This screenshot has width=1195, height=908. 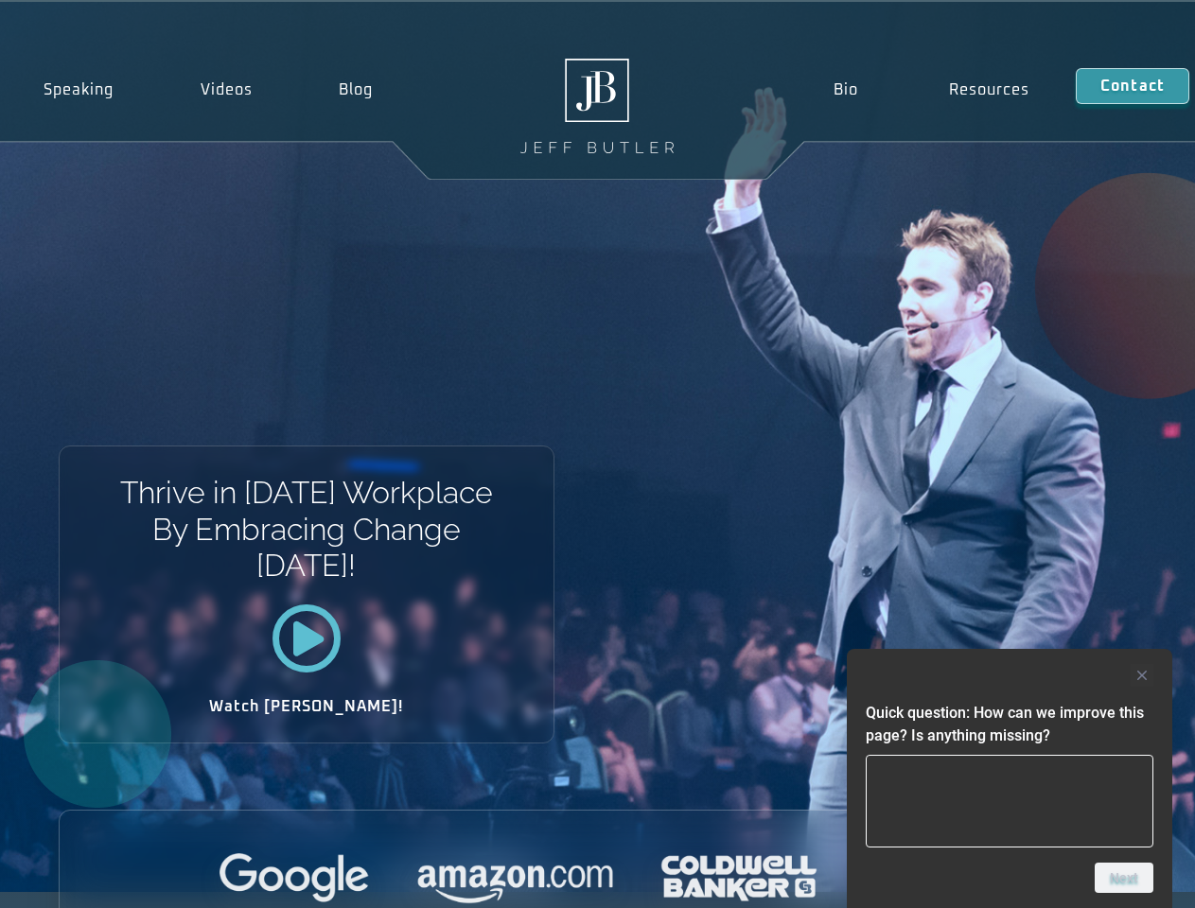 I want to click on button: Next question, so click(x=1124, y=878).